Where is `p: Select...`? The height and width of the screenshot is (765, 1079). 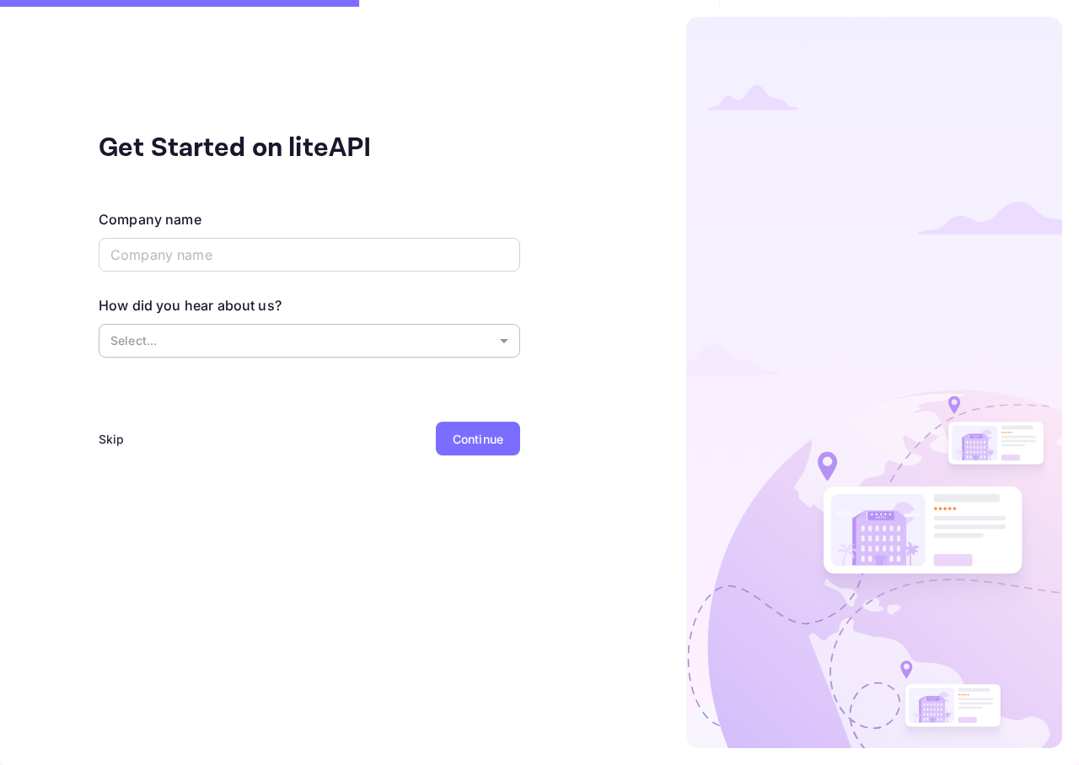 p: Select... is located at coordinates (302, 340).